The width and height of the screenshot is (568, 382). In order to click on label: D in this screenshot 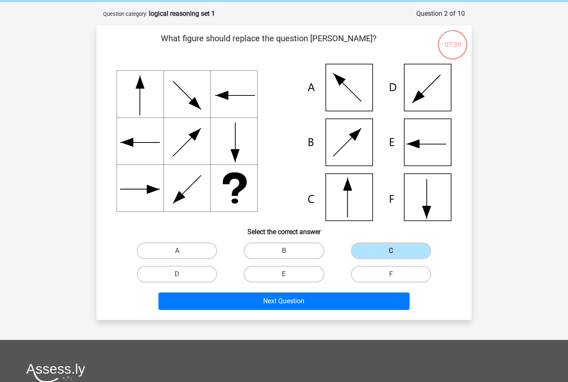, I will do `click(177, 274)`.